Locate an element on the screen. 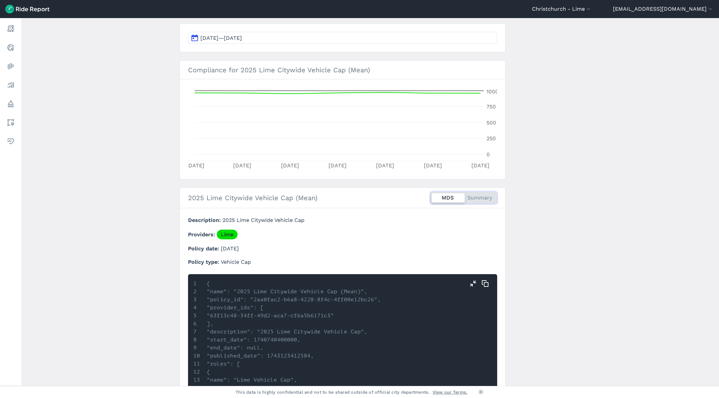  span: 2025 Lime Citywide Vehicle Cap is located at coordinates (263, 220).